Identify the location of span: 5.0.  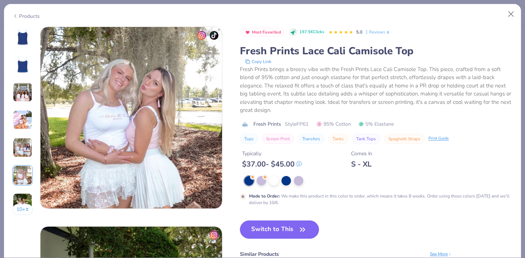
(359, 32).